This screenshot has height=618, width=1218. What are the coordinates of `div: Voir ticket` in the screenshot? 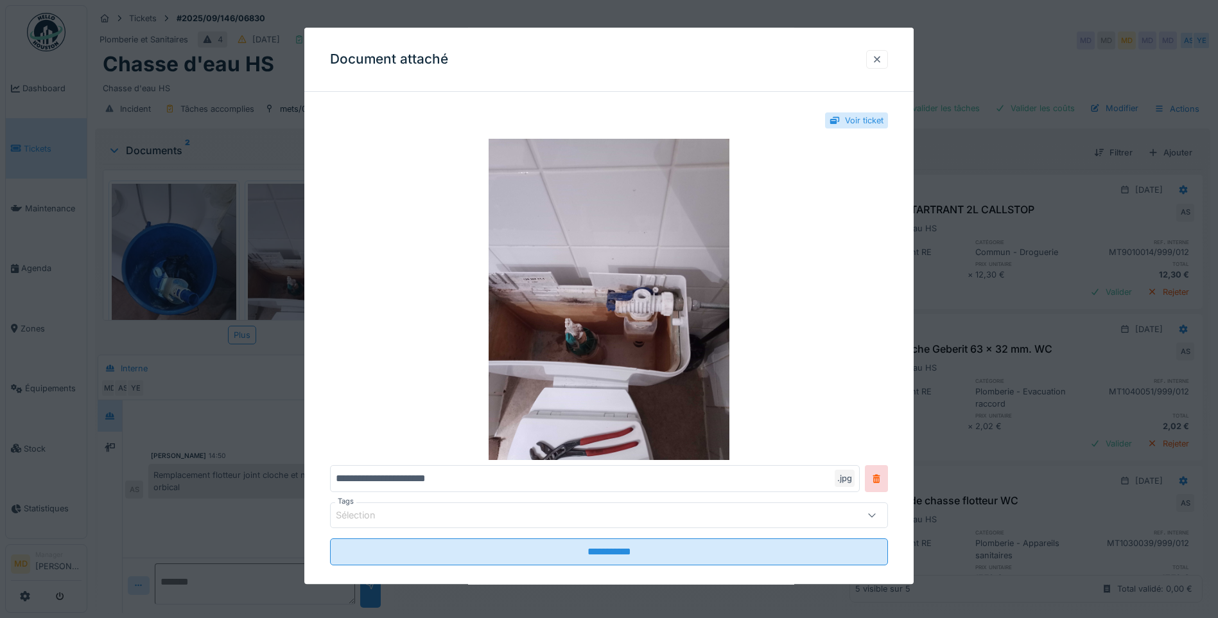 It's located at (864, 120).